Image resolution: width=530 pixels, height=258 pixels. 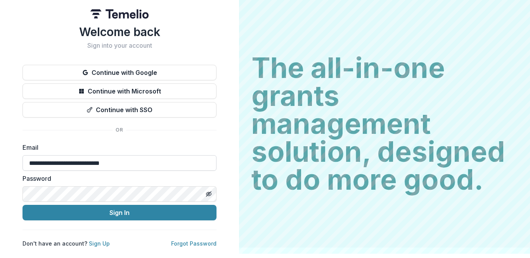 What do you see at coordinates (120, 110) in the screenshot?
I see `button: Continue with SSO` at bounding box center [120, 110].